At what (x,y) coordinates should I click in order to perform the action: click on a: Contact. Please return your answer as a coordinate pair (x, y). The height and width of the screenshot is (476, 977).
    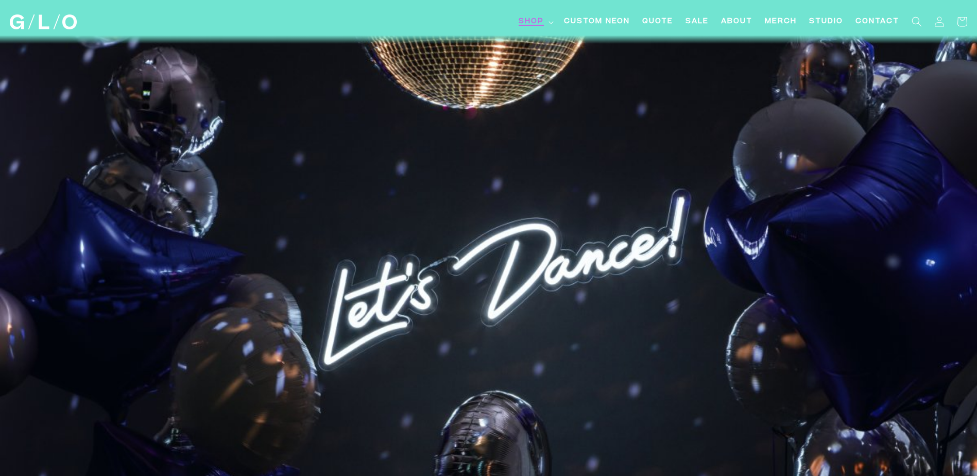
    Looking at the image, I should click on (877, 22).